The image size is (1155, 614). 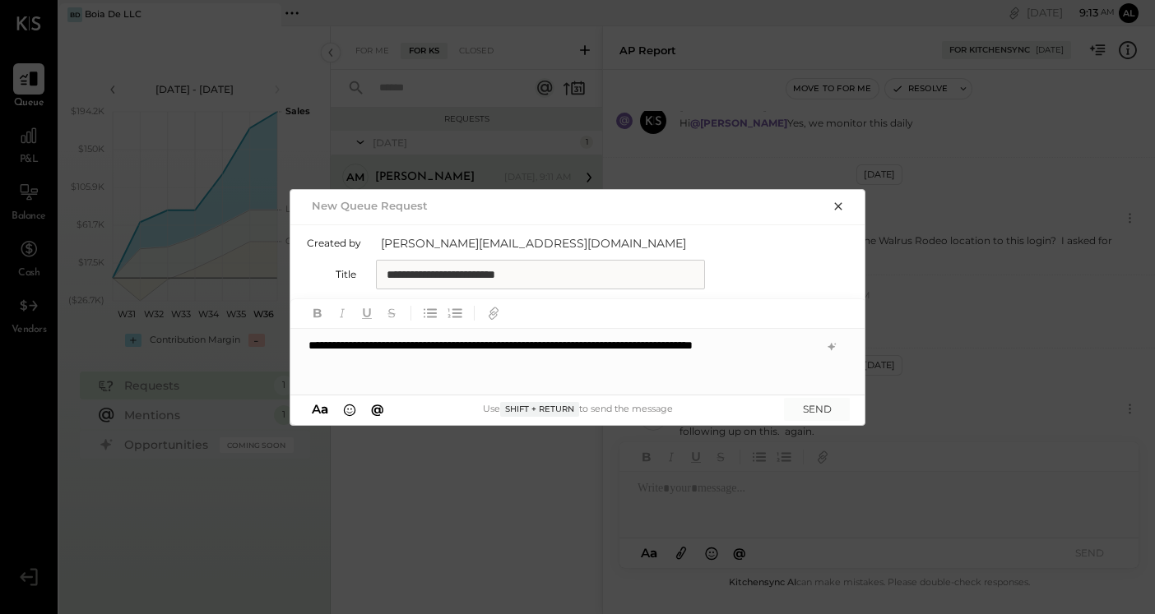 I want to click on div: Use to send the message, so click(x=577, y=410).